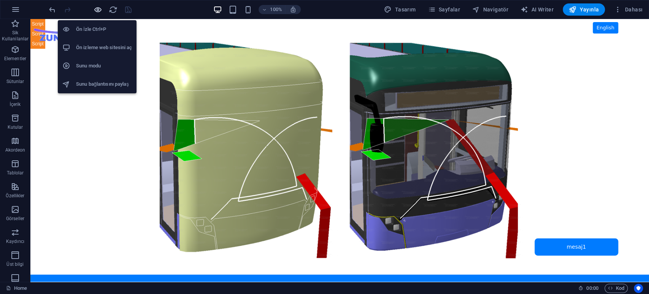 The image size is (649, 294). I want to click on button: undo, so click(52, 10).